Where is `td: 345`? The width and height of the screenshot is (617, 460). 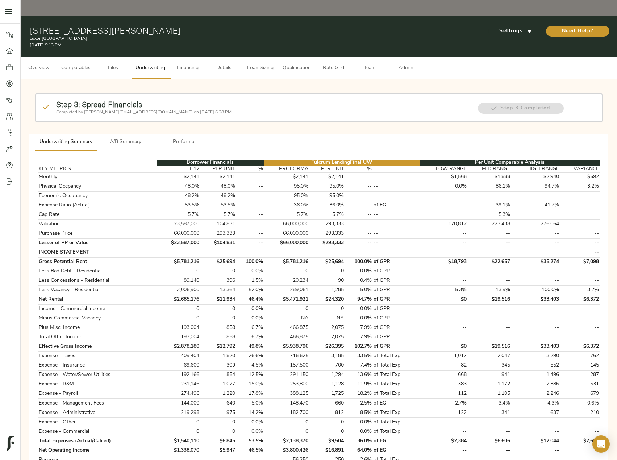
td: 345 is located at coordinates (489, 366).